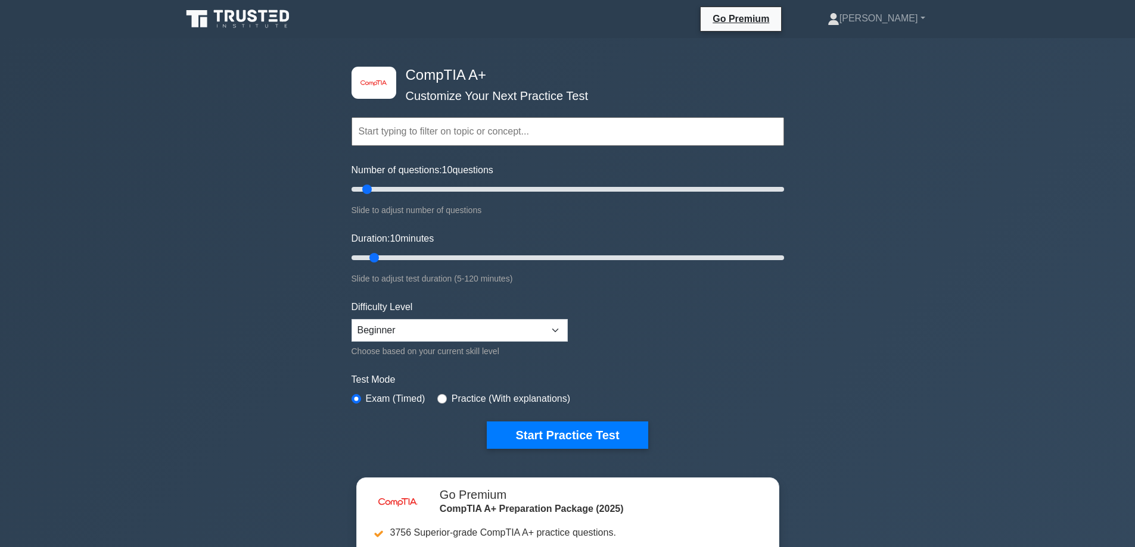 The image size is (1135, 547). I want to click on button: Start Practice Test, so click(567, 435).